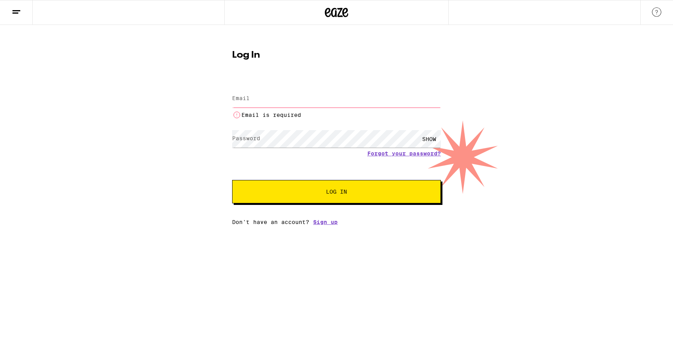 This screenshot has height=358, width=673. What do you see at coordinates (404, 154) in the screenshot?
I see `a: Forgot your password?` at bounding box center [404, 154].